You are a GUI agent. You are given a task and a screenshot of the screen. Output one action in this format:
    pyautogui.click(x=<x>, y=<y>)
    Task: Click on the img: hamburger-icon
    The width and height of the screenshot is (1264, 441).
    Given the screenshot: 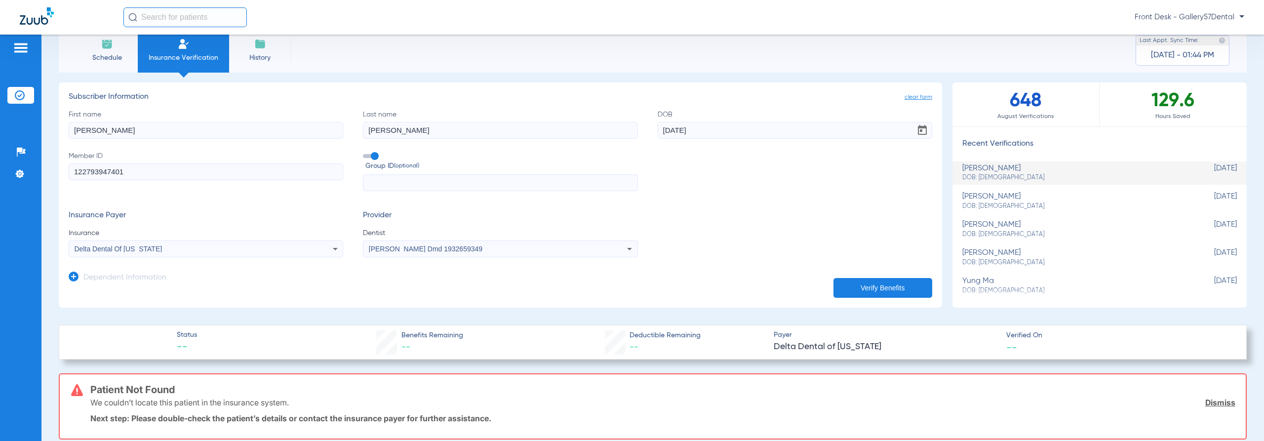 What is the action you would take?
    pyautogui.click(x=21, y=48)
    